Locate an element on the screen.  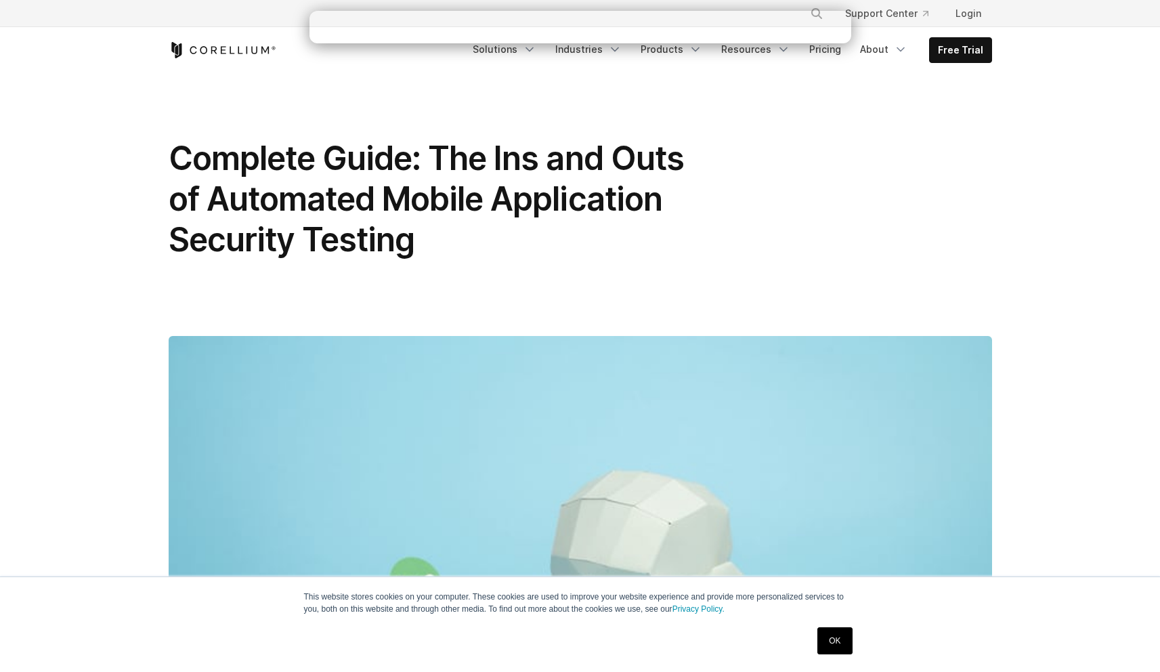
a: Free Trial is located at coordinates (961, 50).